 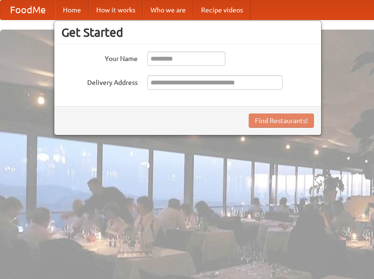 What do you see at coordinates (100, 81) in the screenshot?
I see `label: Delivery Address` at bounding box center [100, 81].